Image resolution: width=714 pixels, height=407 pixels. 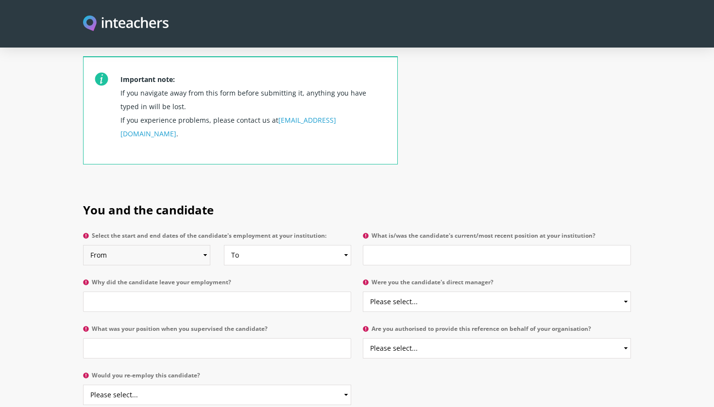 I want to click on p: If you navigate away from this form before submitting it, anything you have typed in will be lost..., so click(x=253, y=117).